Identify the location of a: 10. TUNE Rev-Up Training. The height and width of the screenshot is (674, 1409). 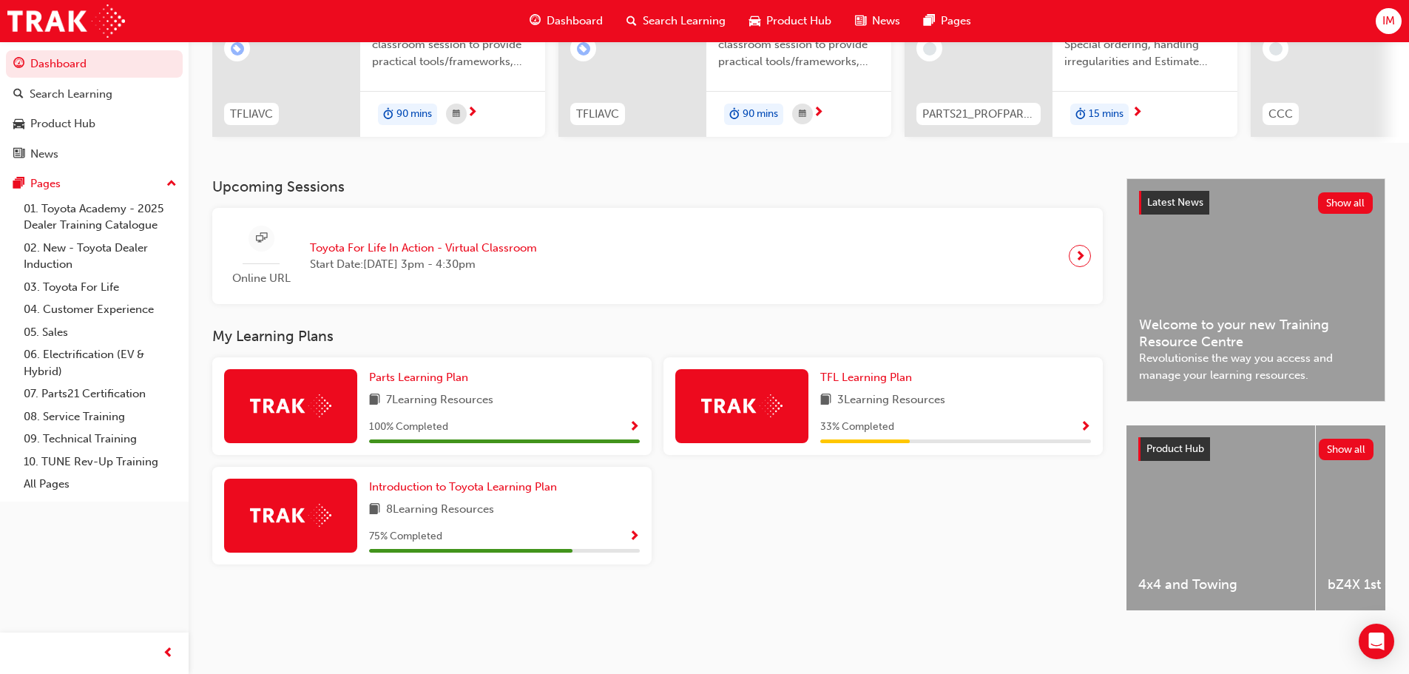
(100, 461).